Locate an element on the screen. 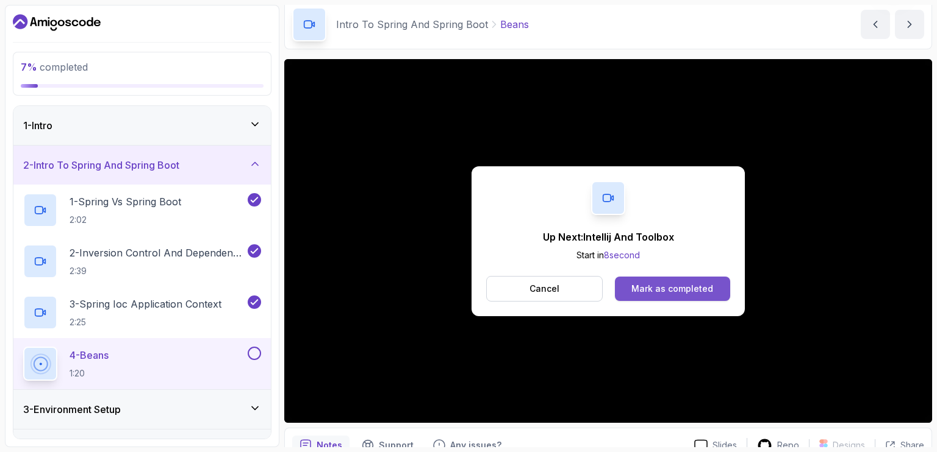  p: Repo is located at coordinates (788, 446).